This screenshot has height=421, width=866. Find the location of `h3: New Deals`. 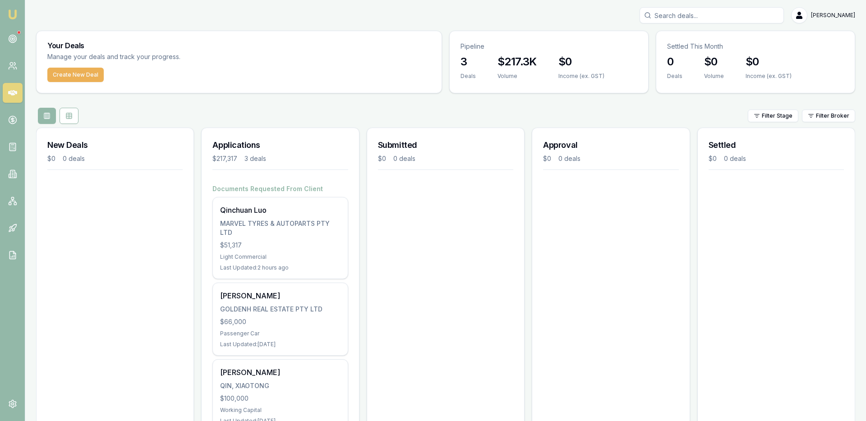

h3: New Deals is located at coordinates (115, 145).